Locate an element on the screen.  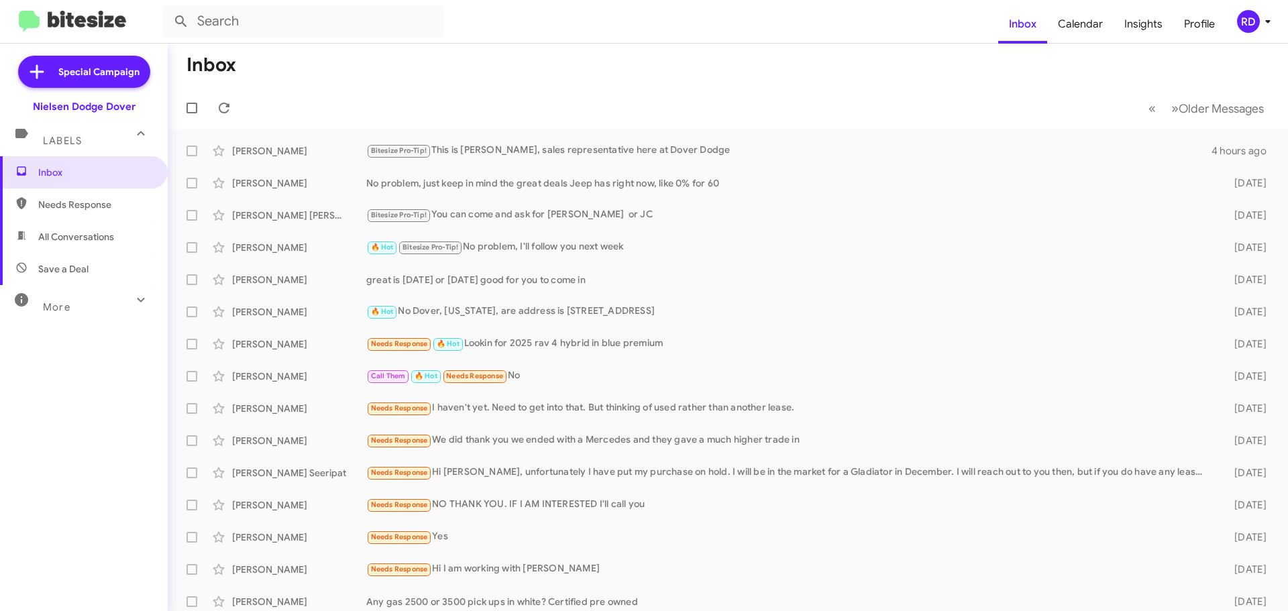
div: No problem, just keep in mind the great deals Jeep has right now, like 0% for 60 is located at coordinates (789, 183).